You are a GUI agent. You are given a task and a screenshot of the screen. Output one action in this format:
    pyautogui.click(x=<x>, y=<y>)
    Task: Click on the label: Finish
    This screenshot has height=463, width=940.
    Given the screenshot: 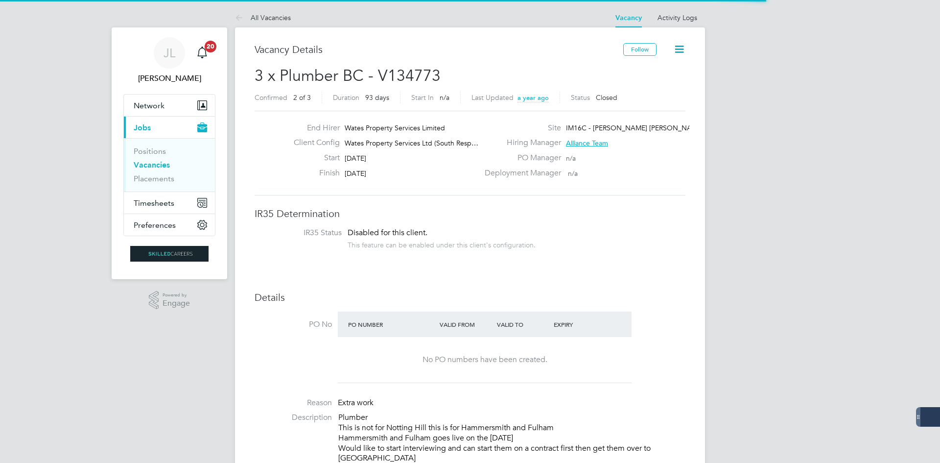 What is the action you would take?
    pyautogui.click(x=313, y=173)
    